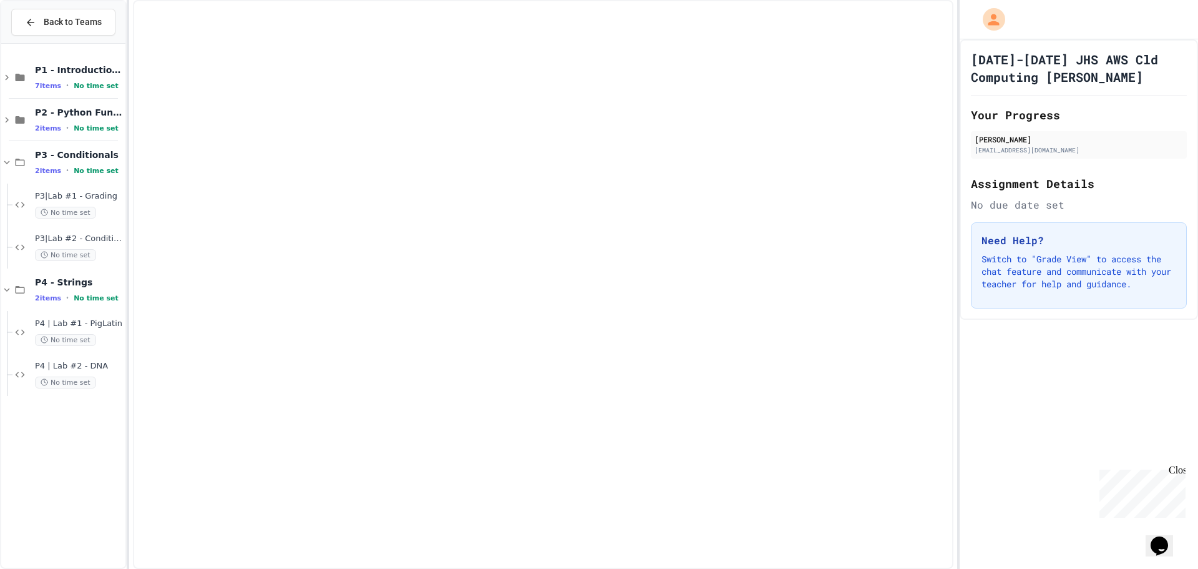  I want to click on div: Chat with us now!Close, so click(46, 42).